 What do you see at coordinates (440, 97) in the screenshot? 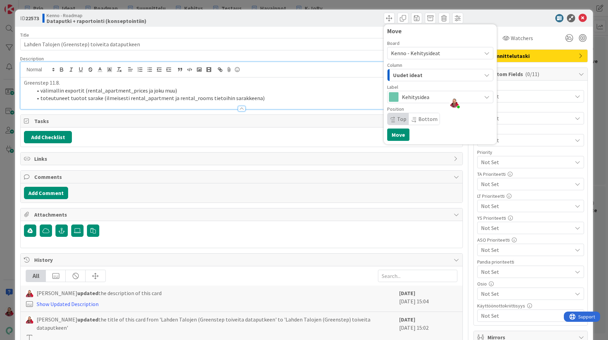
I see `span: Kehitysidea` at bounding box center [440, 97].